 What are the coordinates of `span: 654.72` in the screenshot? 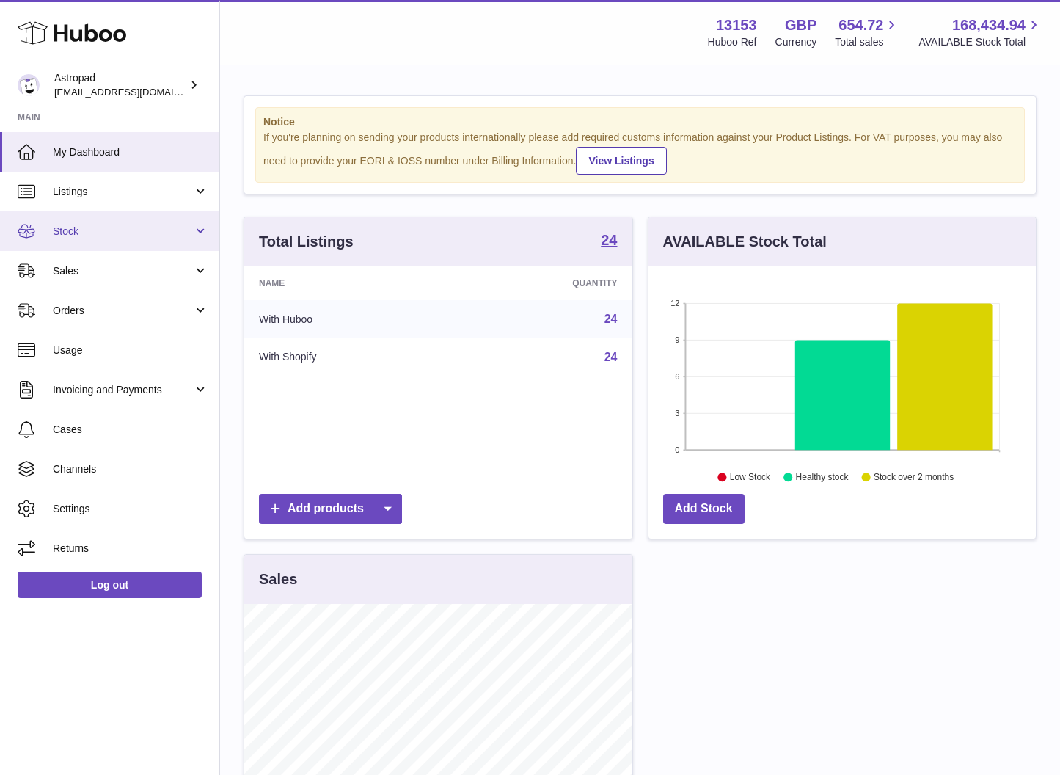 It's located at (861, 25).